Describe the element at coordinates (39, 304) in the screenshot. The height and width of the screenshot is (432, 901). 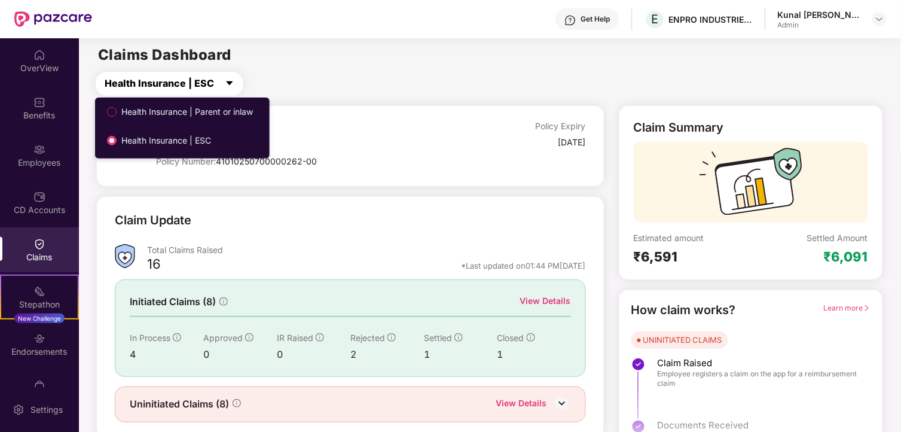
I see `div: Stepathon` at that location.